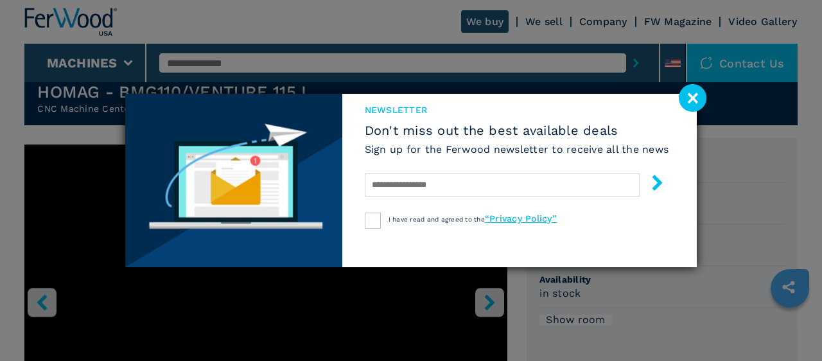  I want to click on button: submit-button, so click(651, 184).